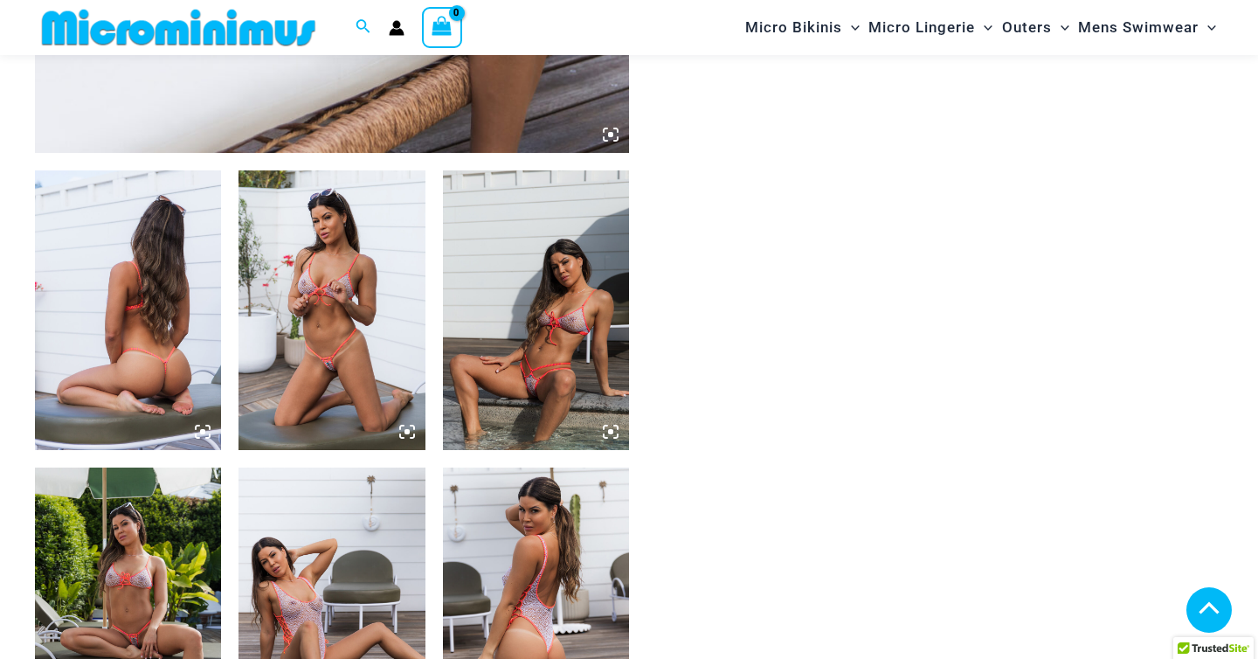 Image resolution: width=1258 pixels, height=659 pixels. I want to click on img: MM SHOP LOGO FLAT, so click(178, 27).